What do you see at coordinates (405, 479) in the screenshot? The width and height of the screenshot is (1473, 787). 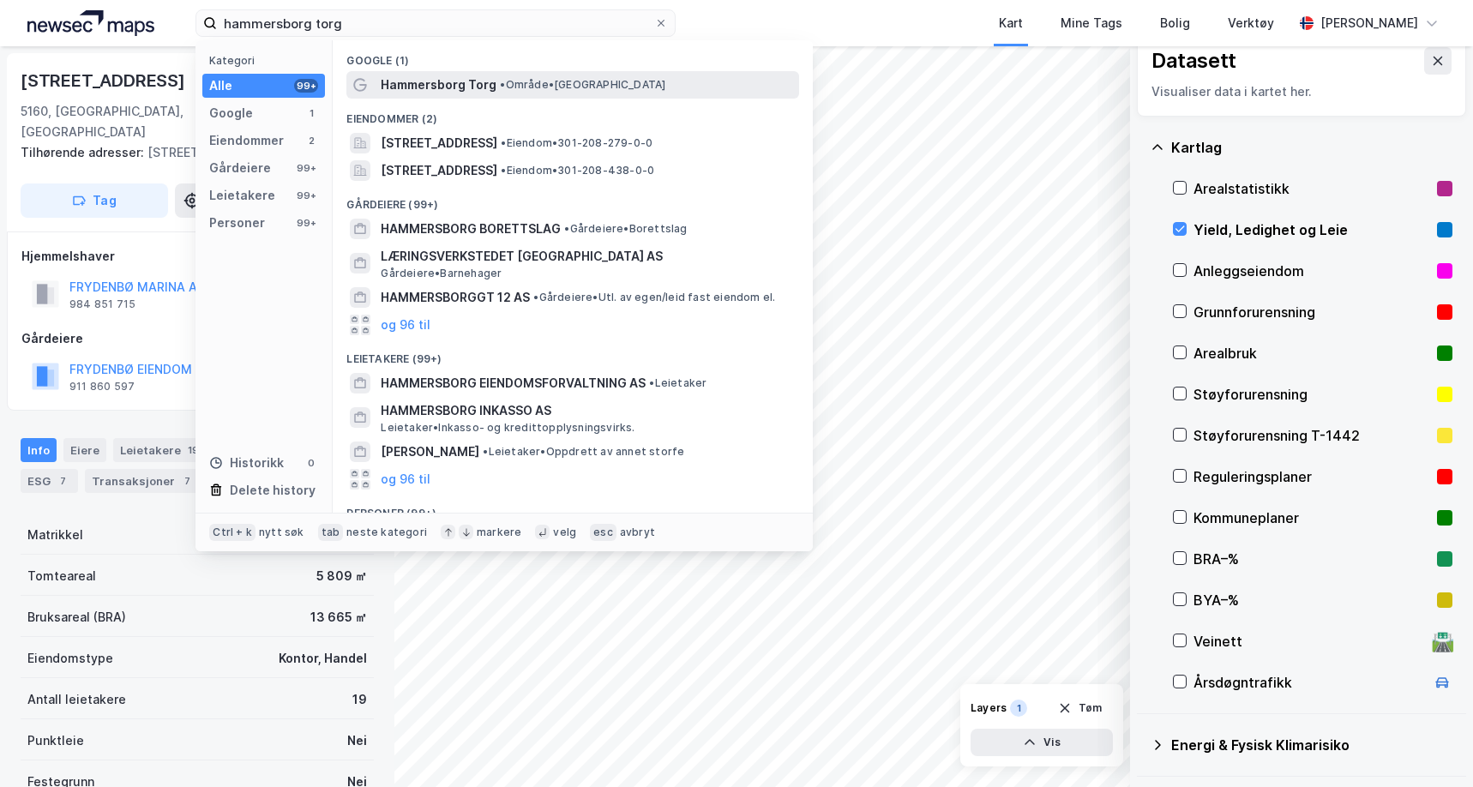 I see `button: og 96 til` at bounding box center [405, 479].